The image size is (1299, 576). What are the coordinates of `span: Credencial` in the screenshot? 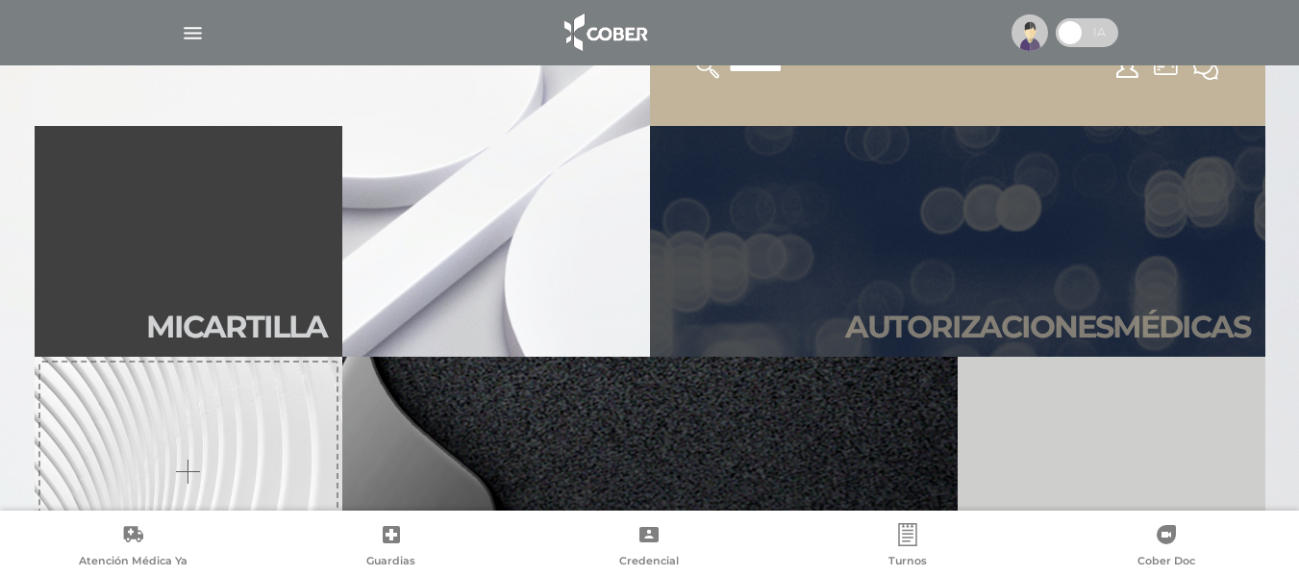 It's located at (649, 563).